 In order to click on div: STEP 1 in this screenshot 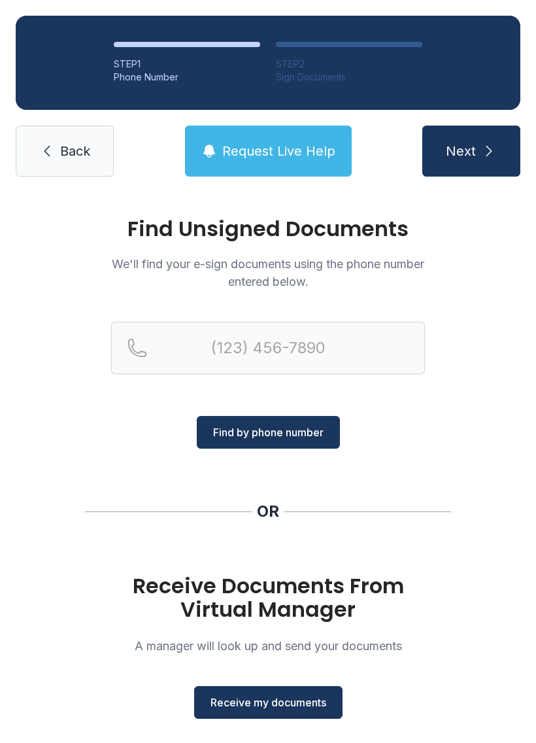, I will do `click(187, 64)`.